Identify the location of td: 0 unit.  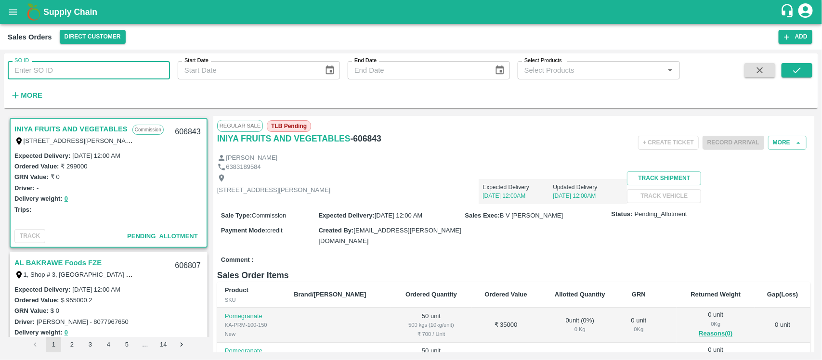
(783, 325).